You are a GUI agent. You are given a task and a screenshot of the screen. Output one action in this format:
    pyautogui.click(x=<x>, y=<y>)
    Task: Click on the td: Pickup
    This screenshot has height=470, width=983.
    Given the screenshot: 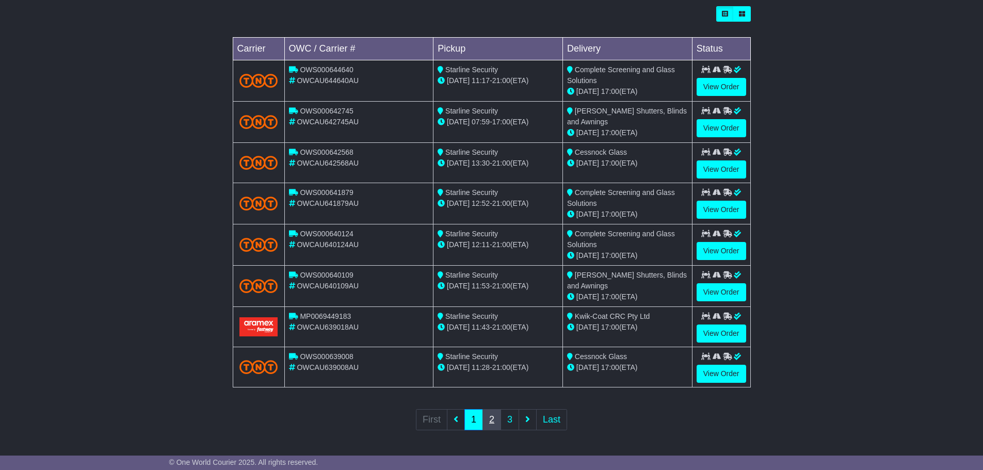 What is the action you would take?
    pyautogui.click(x=498, y=49)
    